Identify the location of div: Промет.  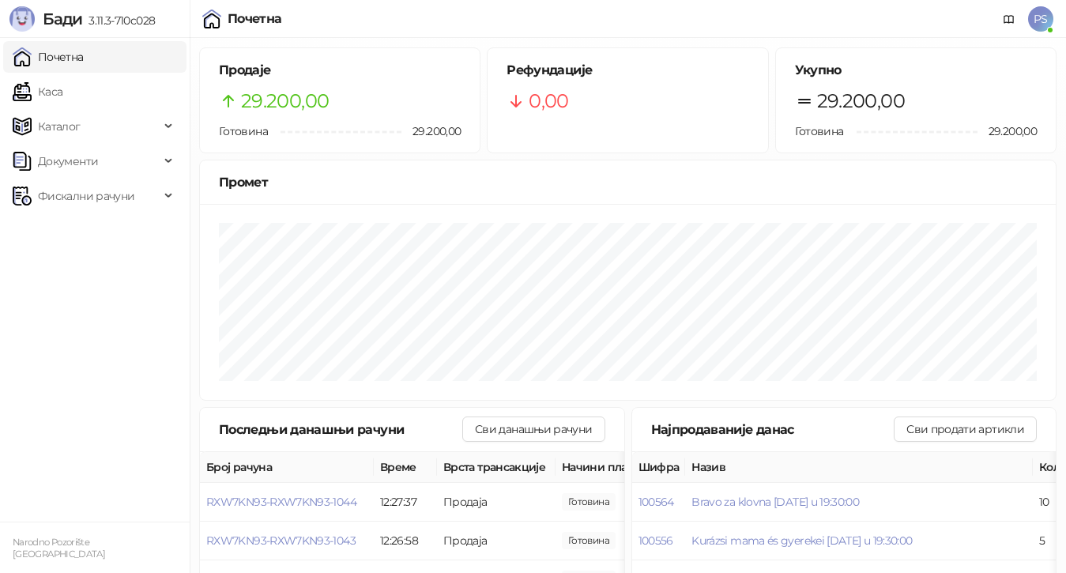
(627, 182).